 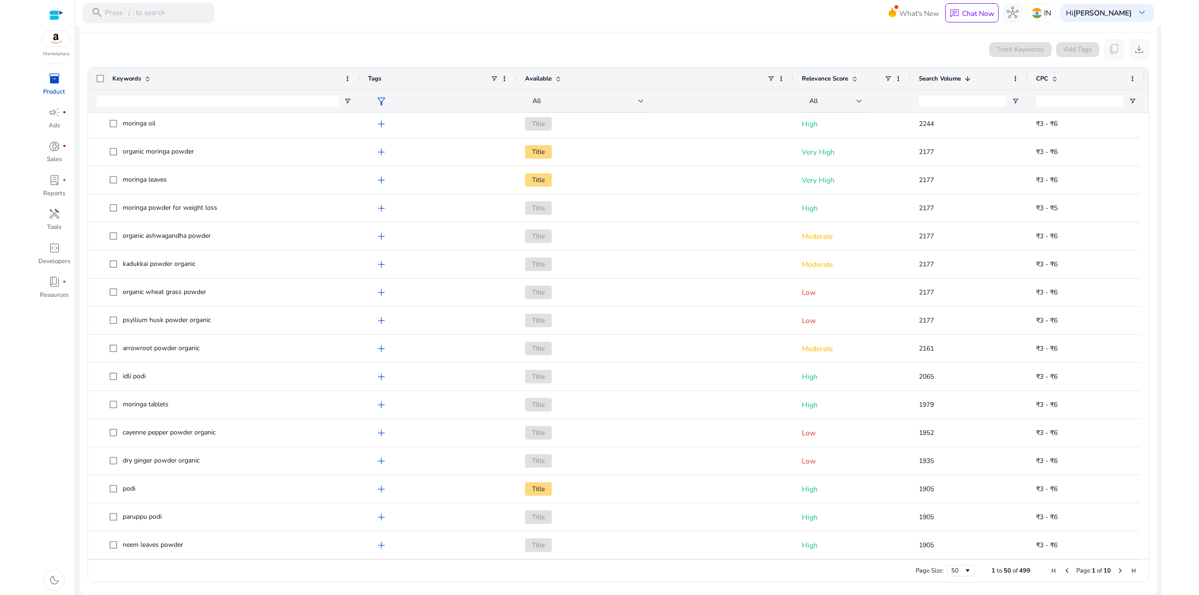 What do you see at coordinates (167, 236) in the screenshot?
I see `span: organic ashwagandha powder` at bounding box center [167, 236].